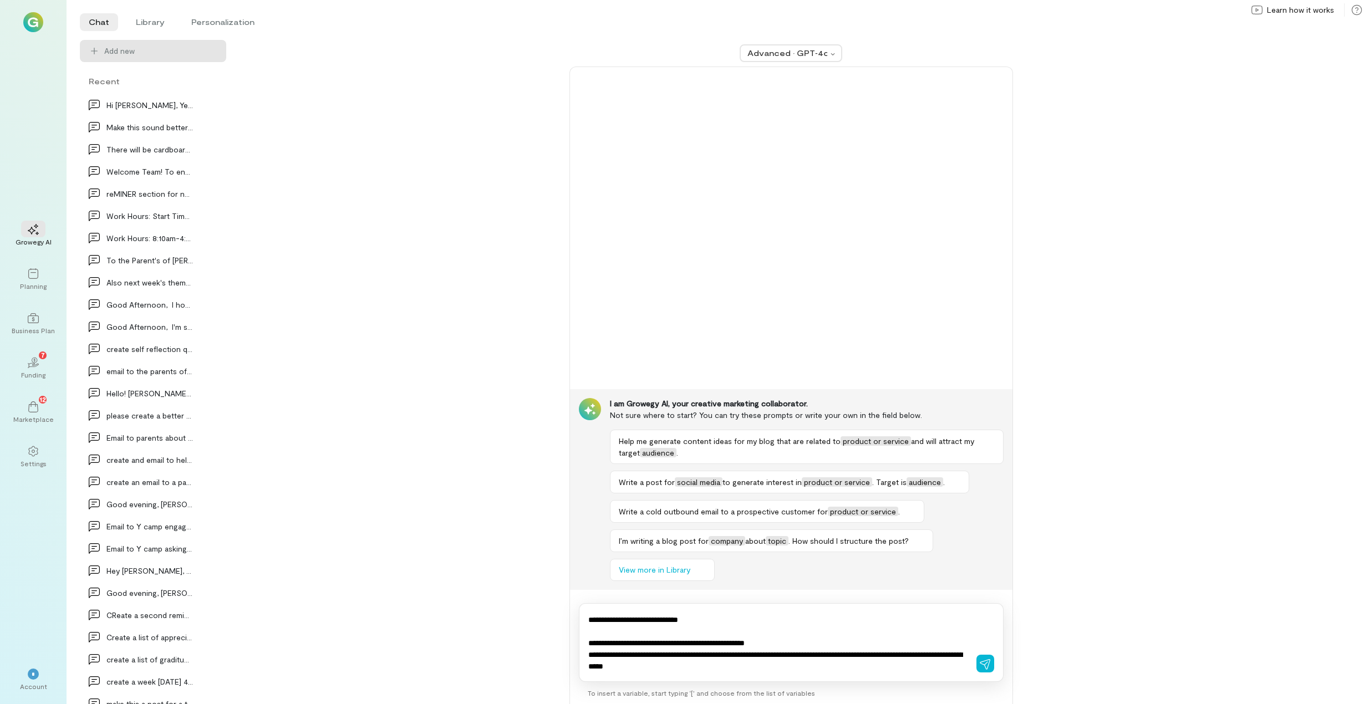  Describe the element at coordinates (150, 238) in the screenshot. I see `div: Work Hours: 8:10am-4:35pm with a 30-minute…` at that location.